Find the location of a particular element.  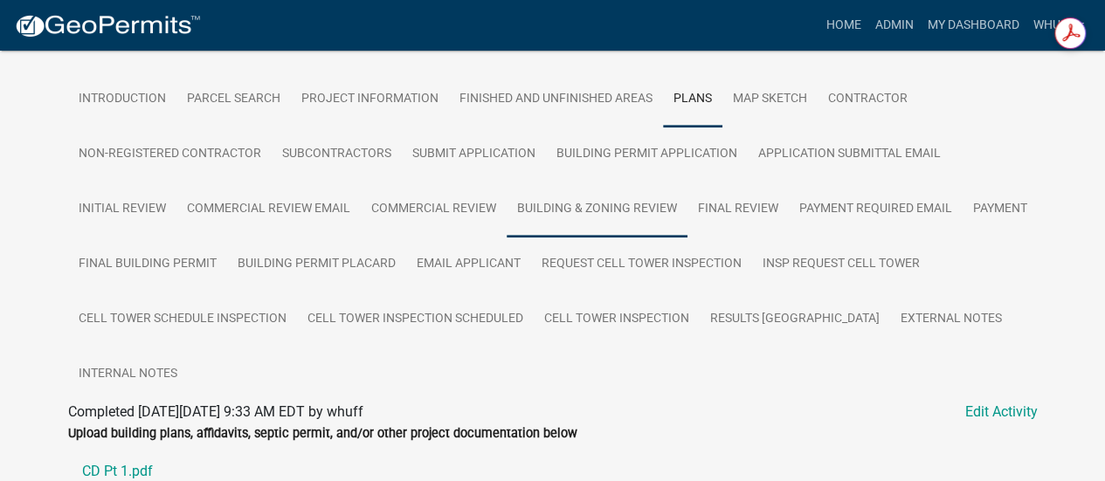

a: Cell Tower Inspection Scheduled is located at coordinates (415, 320).